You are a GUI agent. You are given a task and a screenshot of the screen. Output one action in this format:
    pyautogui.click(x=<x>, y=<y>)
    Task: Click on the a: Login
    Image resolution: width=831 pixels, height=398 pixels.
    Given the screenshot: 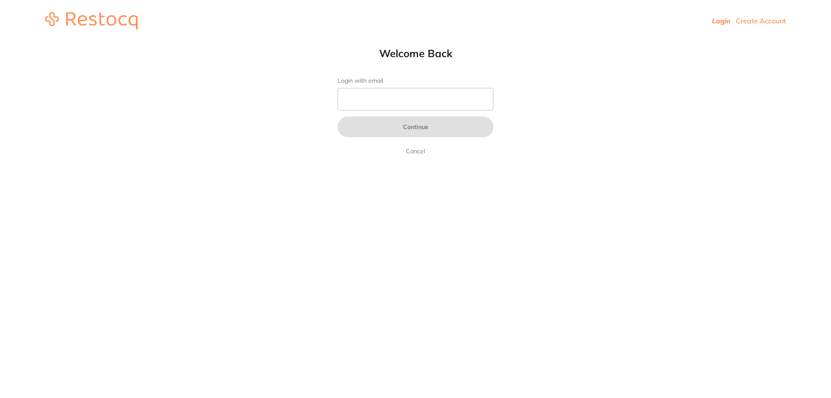 What is the action you would take?
    pyautogui.click(x=721, y=21)
    